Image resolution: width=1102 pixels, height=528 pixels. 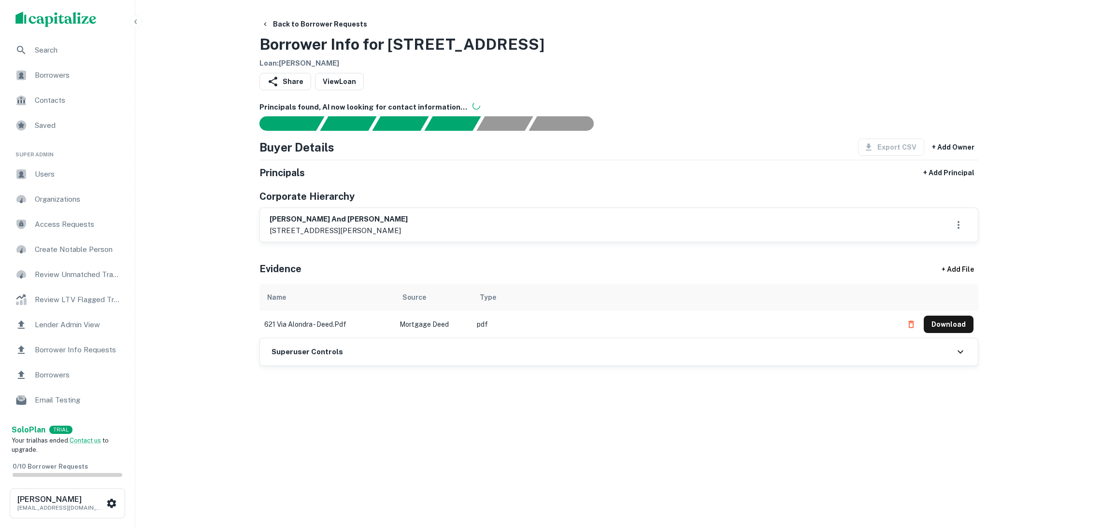 I want to click on span: Review LTV Flagged Transactions, so click(x=78, y=300).